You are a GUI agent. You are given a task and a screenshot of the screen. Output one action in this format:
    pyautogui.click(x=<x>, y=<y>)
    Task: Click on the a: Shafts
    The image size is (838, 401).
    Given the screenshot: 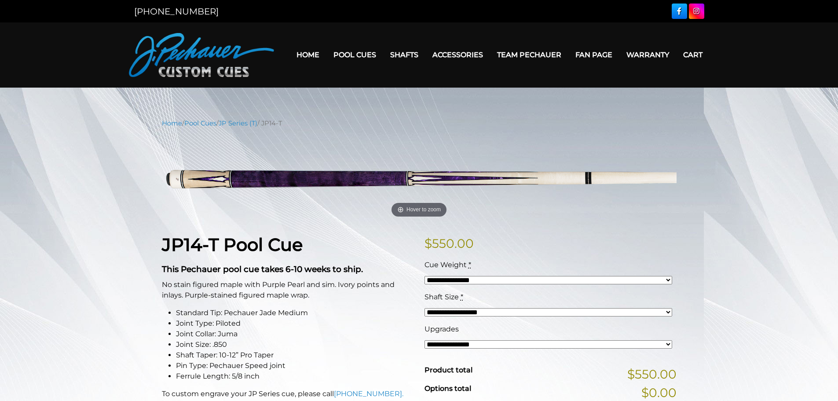 What is the action you would take?
    pyautogui.click(x=404, y=55)
    